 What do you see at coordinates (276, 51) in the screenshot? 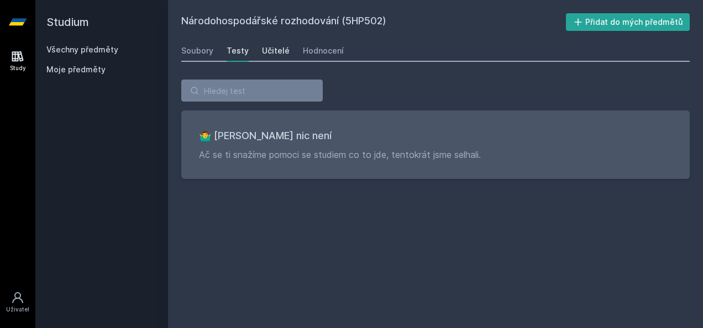
I see `div: Učitelé` at bounding box center [276, 51].